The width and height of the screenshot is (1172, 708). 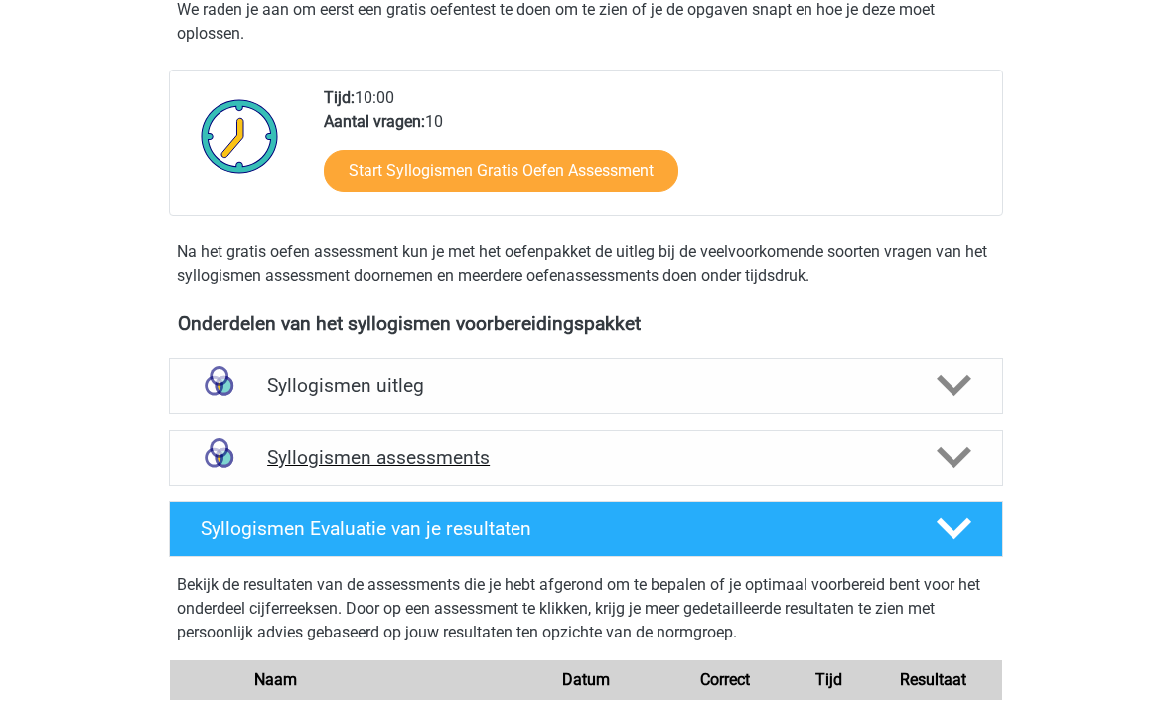 I want to click on div: Na het gratis oefen assessment kun je met het oefenpakket de uitleg bij de veelvoorkomende soorte..., so click(x=586, y=264).